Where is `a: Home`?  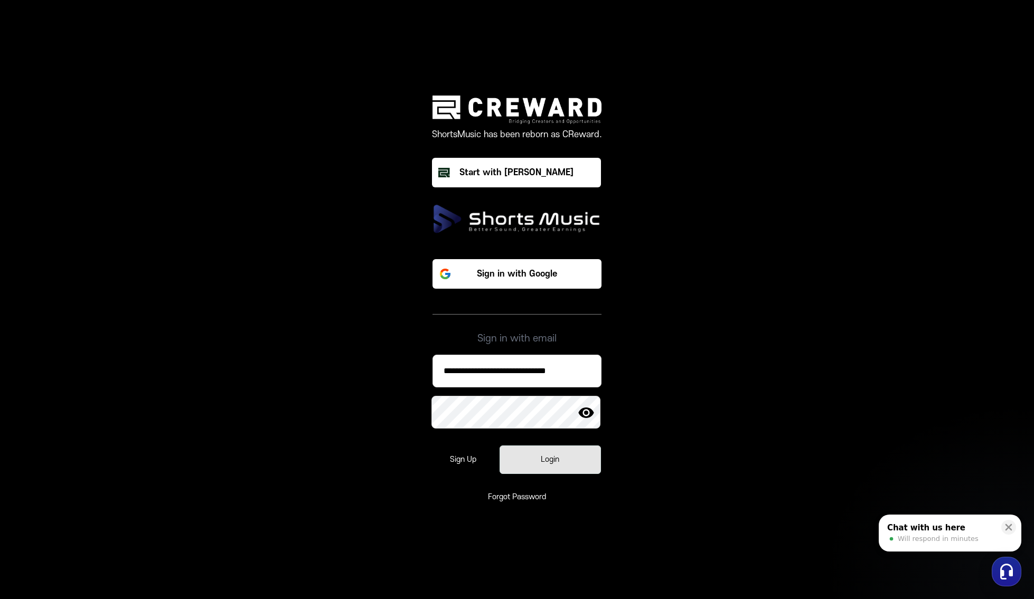 a: Home is located at coordinates (36, 348).